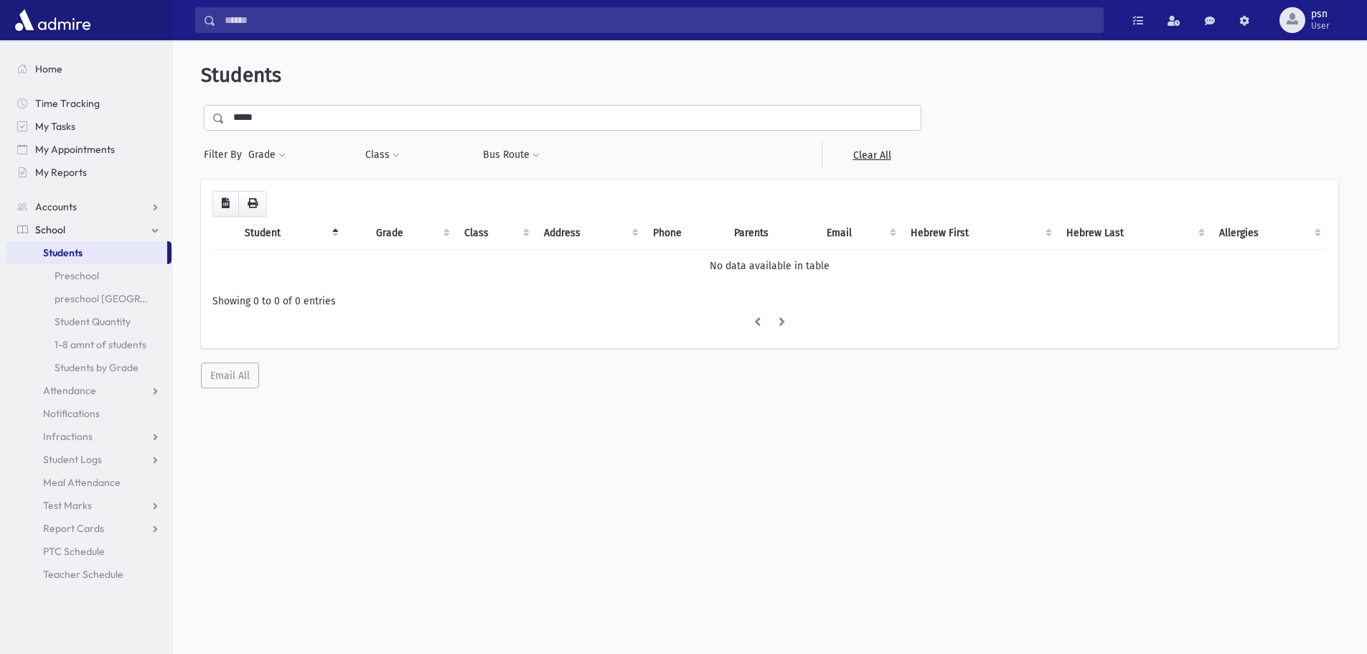 Image resolution: width=1367 pixels, height=654 pixels. Describe the element at coordinates (230, 375) in the screenshot. I see `button: Email All` at that location.